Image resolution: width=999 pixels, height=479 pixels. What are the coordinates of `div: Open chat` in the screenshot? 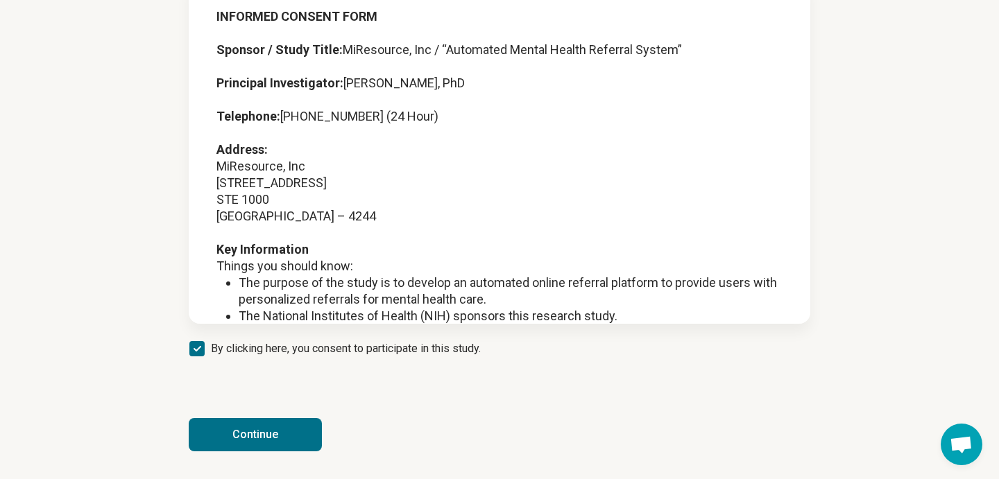 It's located at (961, 445).